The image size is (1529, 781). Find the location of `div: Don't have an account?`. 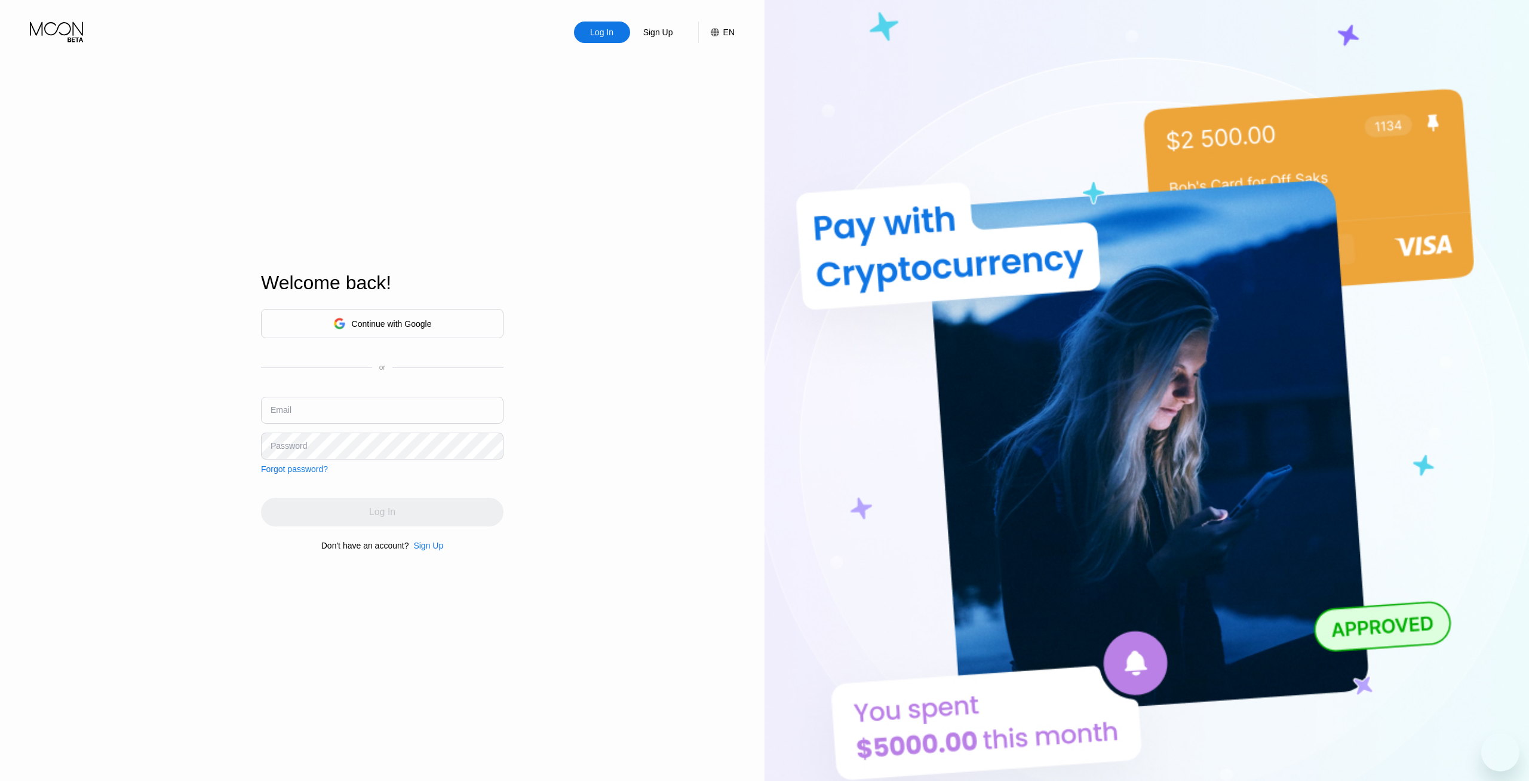

div: Don't have an account? is located at coordinates (365, 545).